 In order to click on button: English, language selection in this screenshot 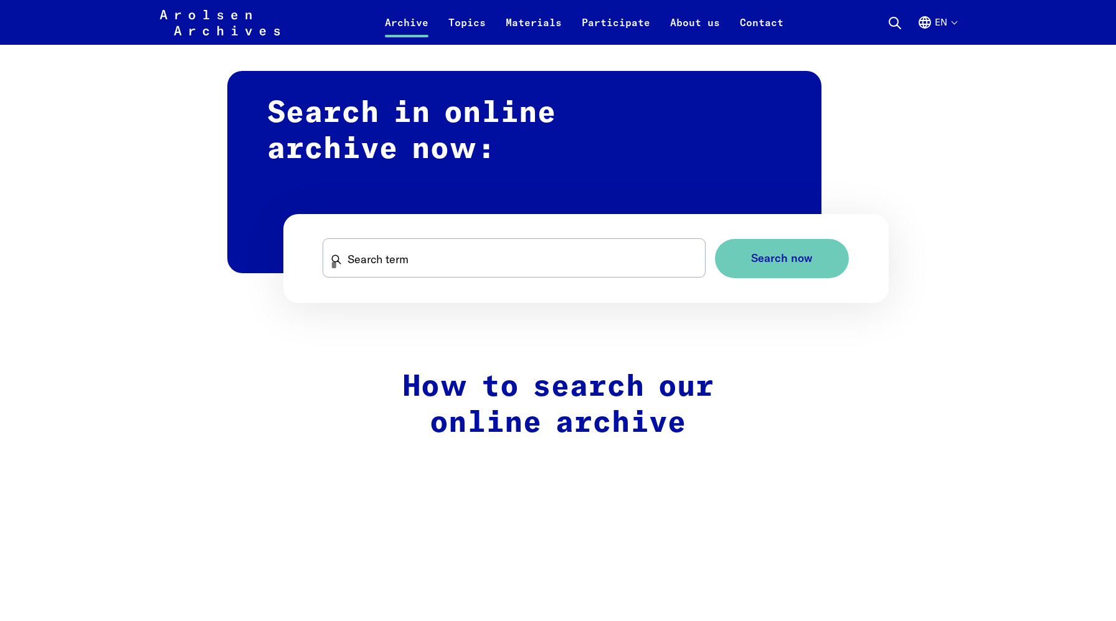, I will do `click(936, 30)`.